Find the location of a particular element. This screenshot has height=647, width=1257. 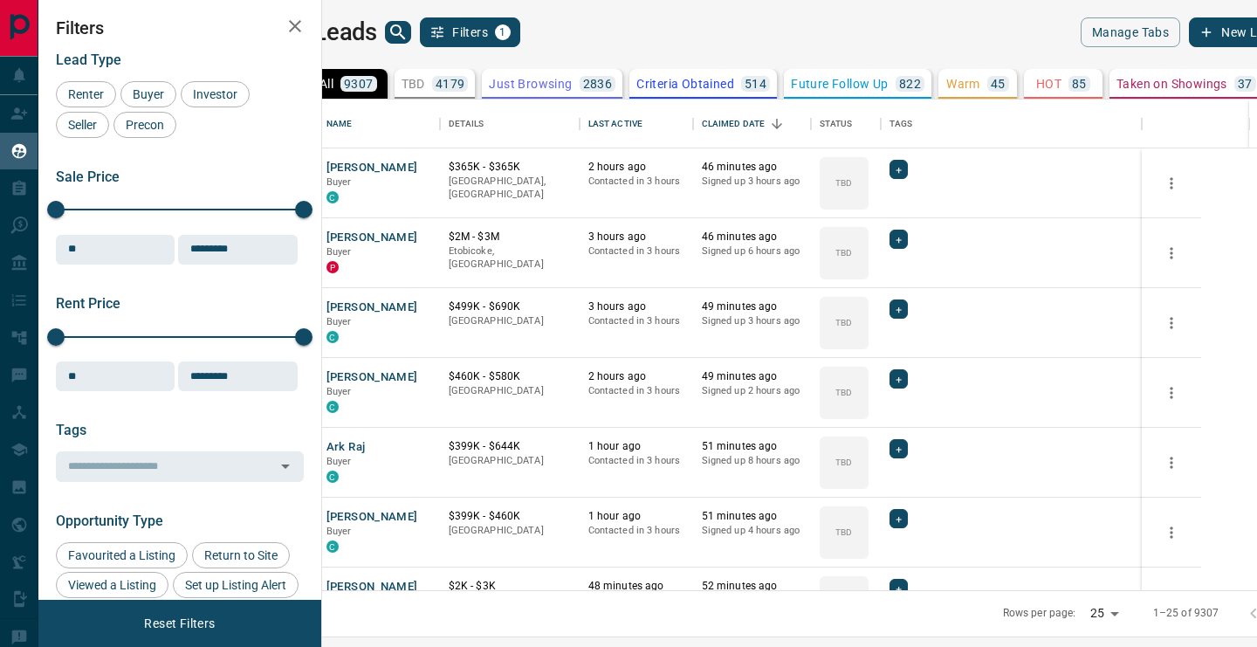

span: Renter is located at coordinates (86, 94).